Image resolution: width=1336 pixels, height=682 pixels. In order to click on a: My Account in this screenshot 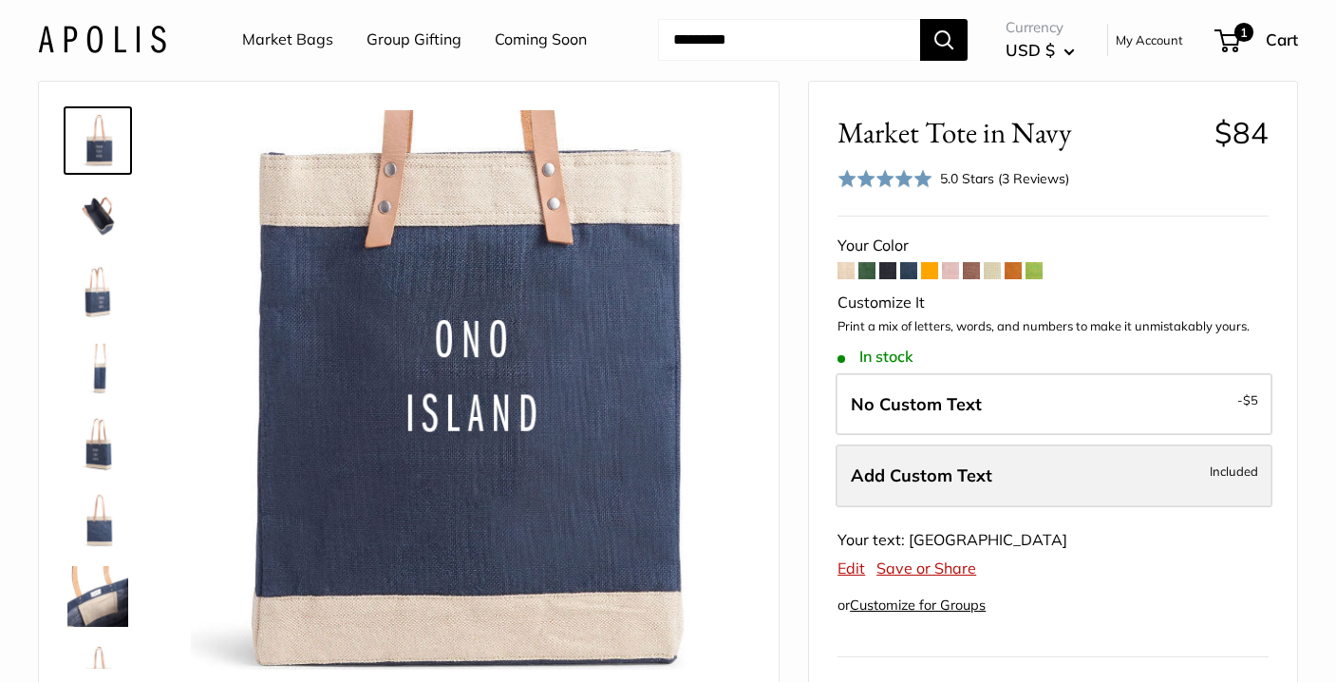, I will do `click(1149, 40)`.